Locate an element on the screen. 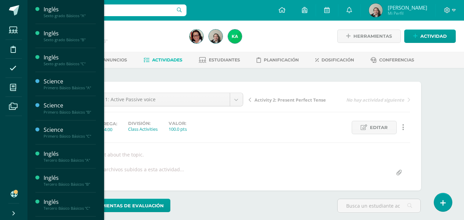 The width and height of the screenshot is (464, 220). img: 8023b044e5fe8d4619e40790d31912b4.png is located at coordinates (235, 36).